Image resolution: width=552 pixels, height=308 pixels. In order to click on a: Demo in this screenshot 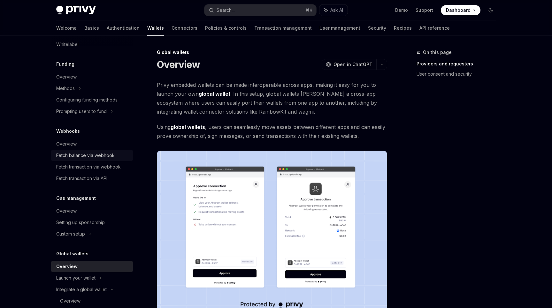, I will do `click(402, 10)`.